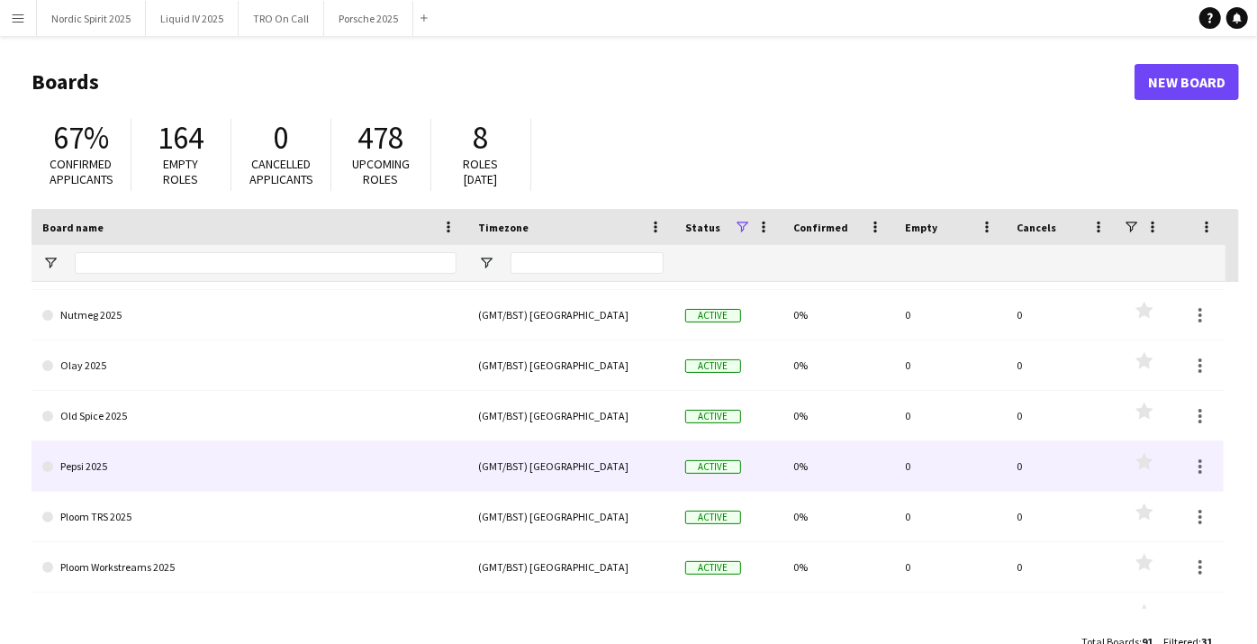 This screenshot has height=644, width=1257. What do you see at coordinates (81, 138) in the screenshot?
I see `span: 67%` at bounding box center [81, 138].